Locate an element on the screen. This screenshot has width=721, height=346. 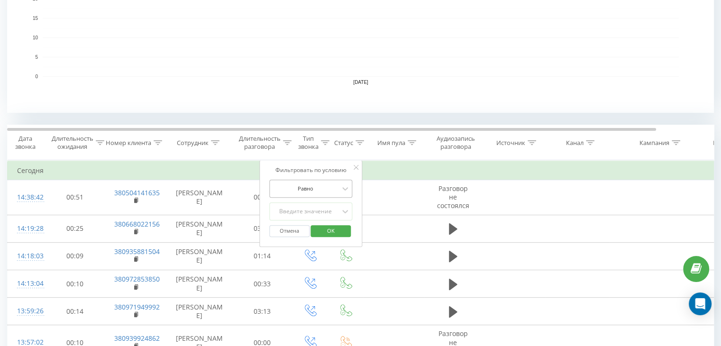
div: Длительность ожидания is located at coordinates (73, 143).